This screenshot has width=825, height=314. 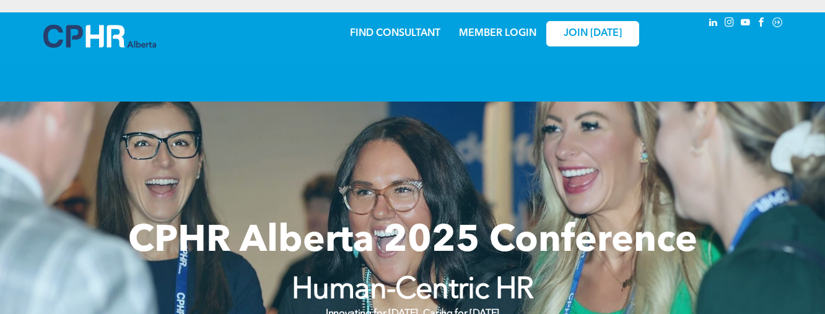 I want to click on a: youtube, so click(x=745, y=24).